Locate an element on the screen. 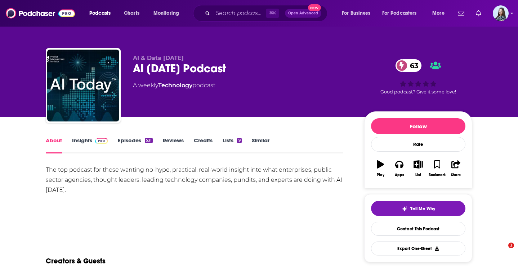  span: Open Advanced is located at coordinates (303, 13).